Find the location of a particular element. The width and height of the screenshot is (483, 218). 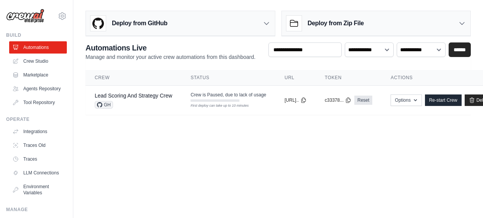

span: Crew is Paused, due to lack of usage is located at coordinates (229, 95).